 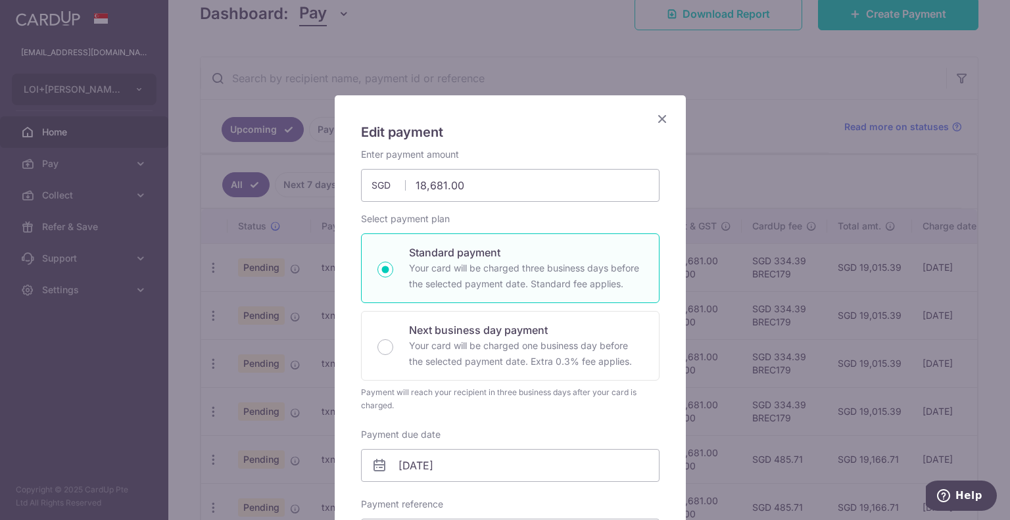 I want to click on h5: Edit payment, so click(x=510, y=132).